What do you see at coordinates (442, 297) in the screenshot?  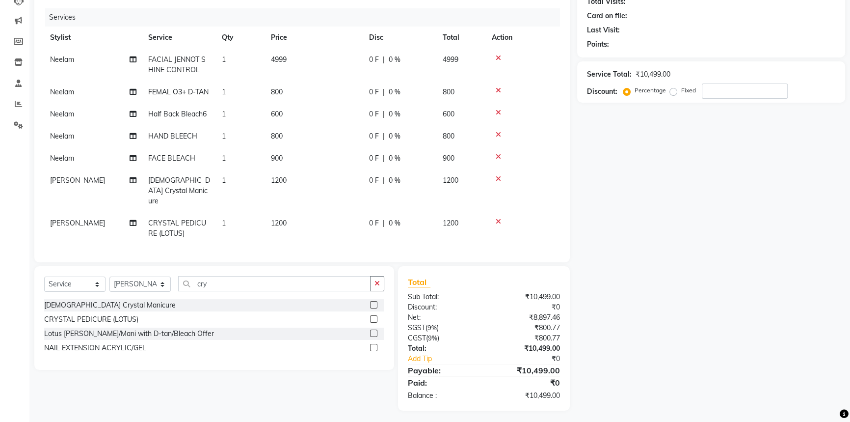 I see `div: Sub Total:` at bounding box center [442, 297].